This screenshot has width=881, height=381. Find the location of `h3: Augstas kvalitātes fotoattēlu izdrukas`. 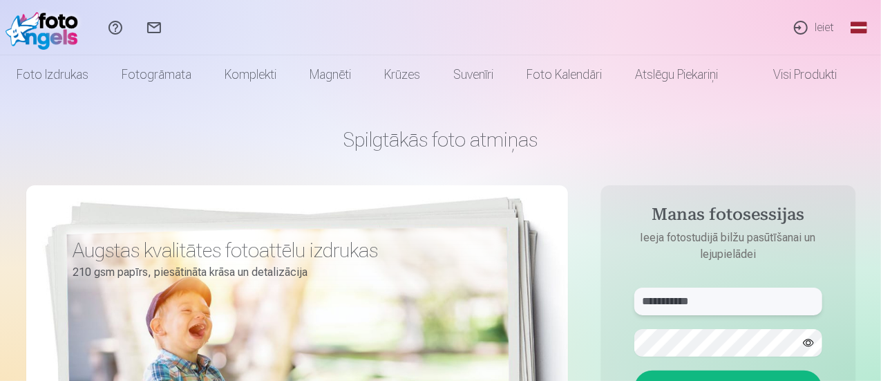

h3: Augstas kvalitātes fotoattēlu izdrukas is located at coordinates (283, 250).